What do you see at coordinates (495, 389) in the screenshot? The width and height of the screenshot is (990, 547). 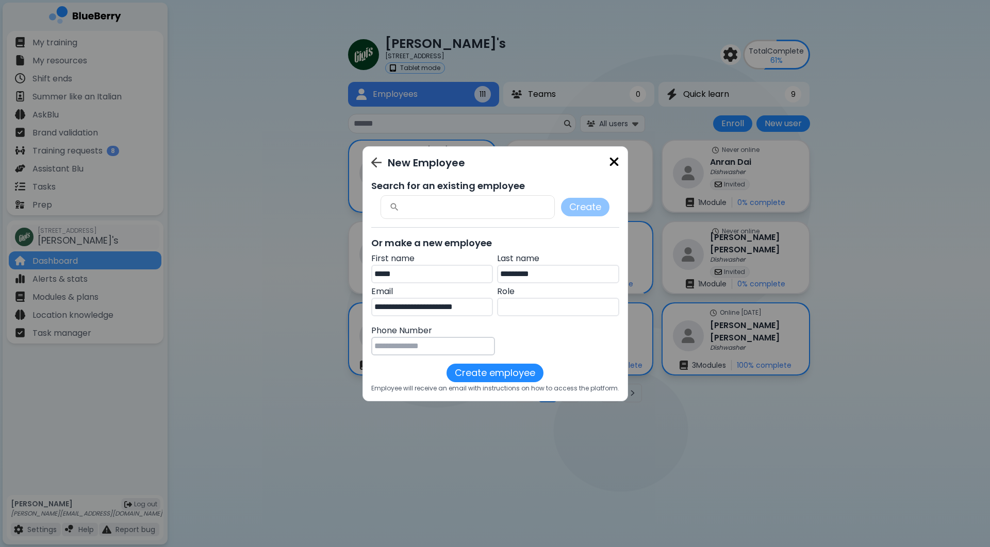 I see `p: Employee will receive an email with instructions on how to access the platform.` at bounding box center [495, 389].